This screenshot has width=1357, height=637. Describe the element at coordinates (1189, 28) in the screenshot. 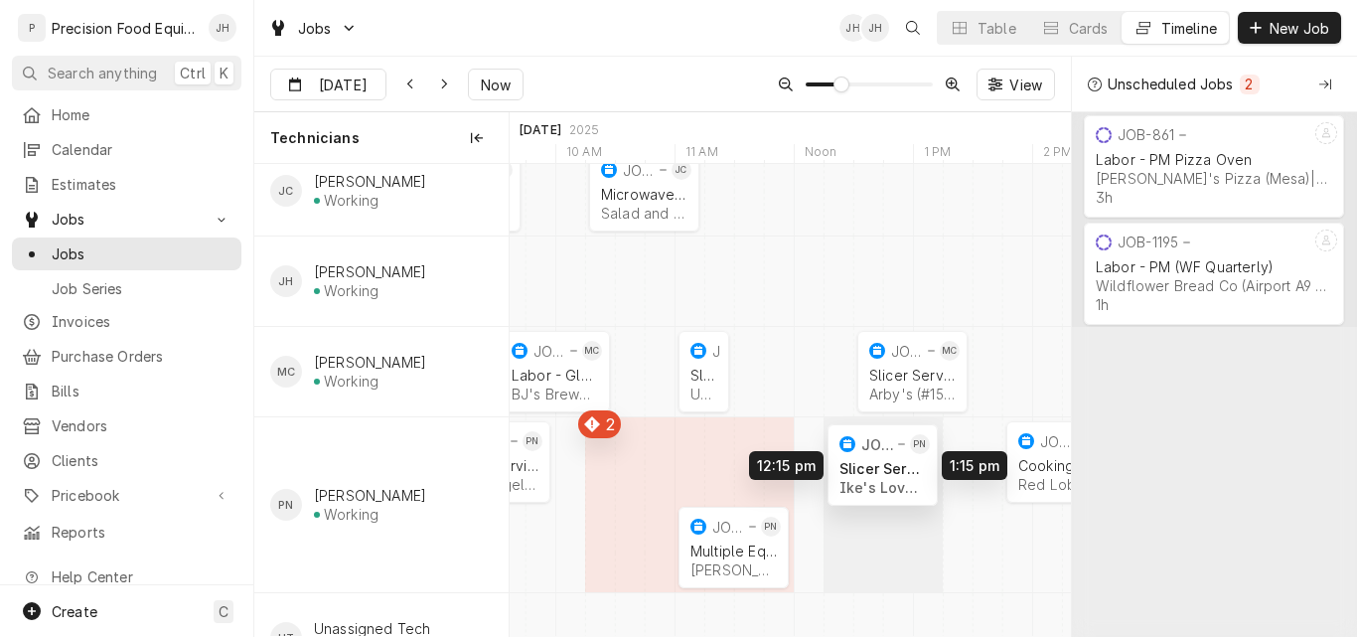

I see `div: Timeline` at that location.